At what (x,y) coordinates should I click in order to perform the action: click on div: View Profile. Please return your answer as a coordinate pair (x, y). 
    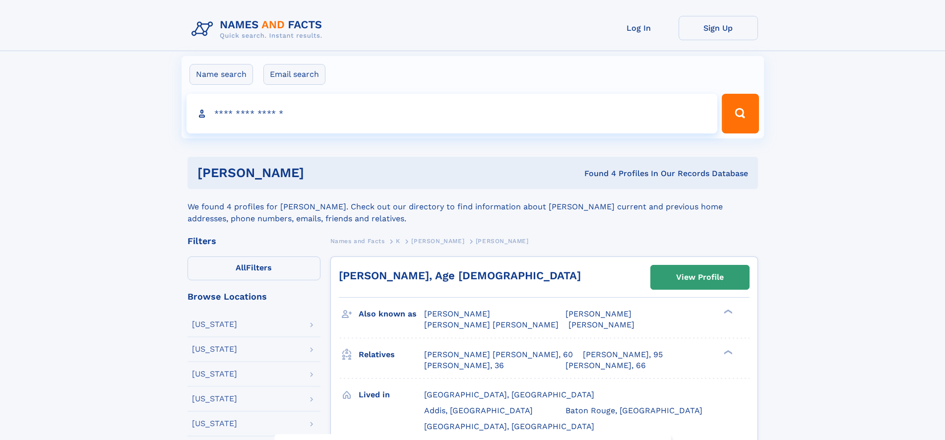
    Looking at the image, I should click on (700, 277).